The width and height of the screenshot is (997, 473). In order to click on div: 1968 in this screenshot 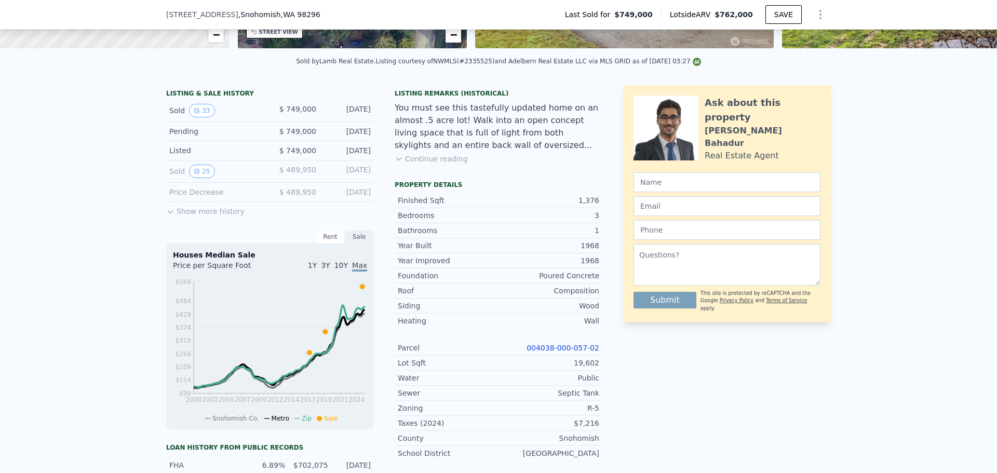, I will do `click(549, 246)`.